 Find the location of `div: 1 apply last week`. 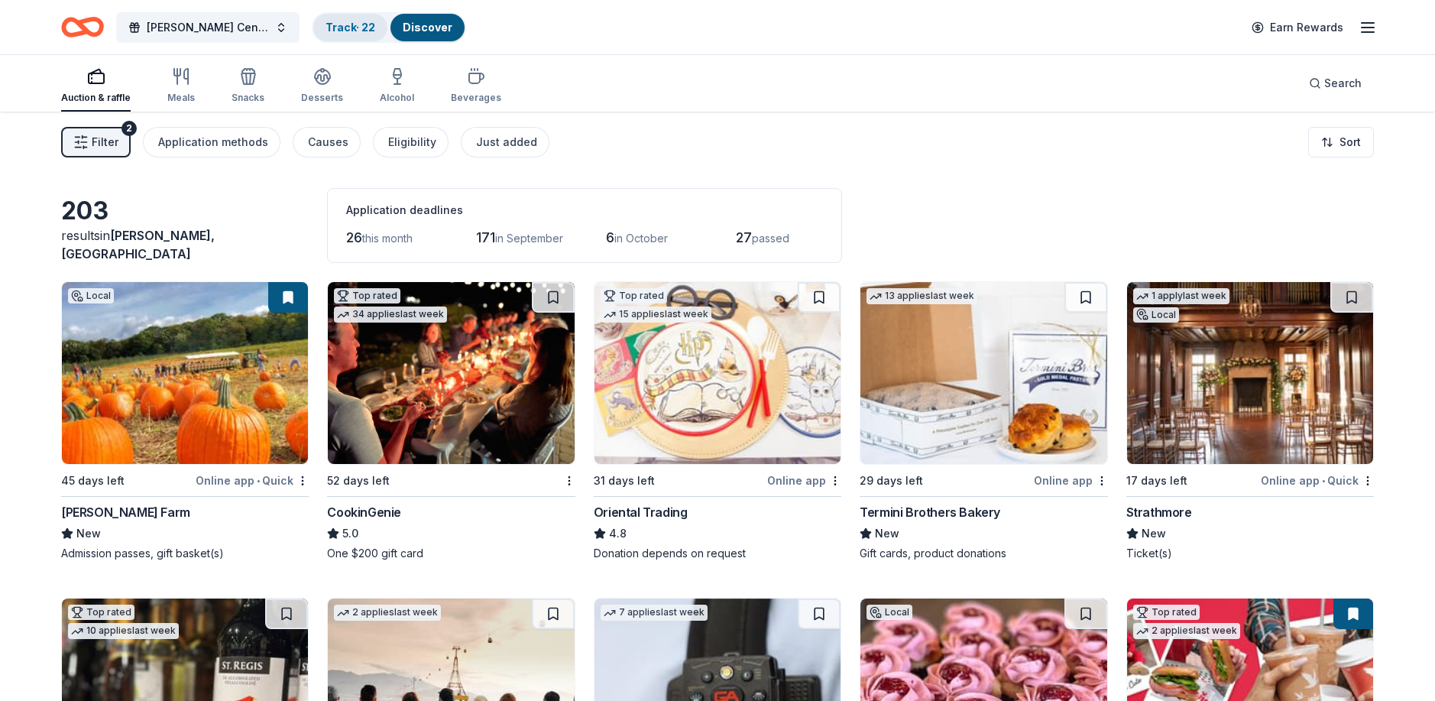

div: 1 apply last week is located at coordinates (1181, 296).